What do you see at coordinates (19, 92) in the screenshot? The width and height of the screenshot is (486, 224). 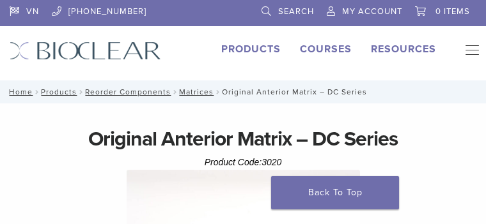 I see `a: Home` at bounding box center [19, 92].